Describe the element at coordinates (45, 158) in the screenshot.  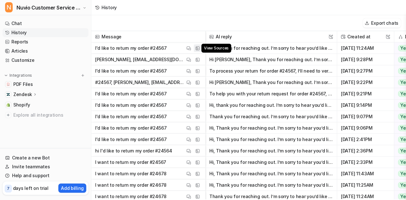
I see `a: Create a new Bot` at that location.